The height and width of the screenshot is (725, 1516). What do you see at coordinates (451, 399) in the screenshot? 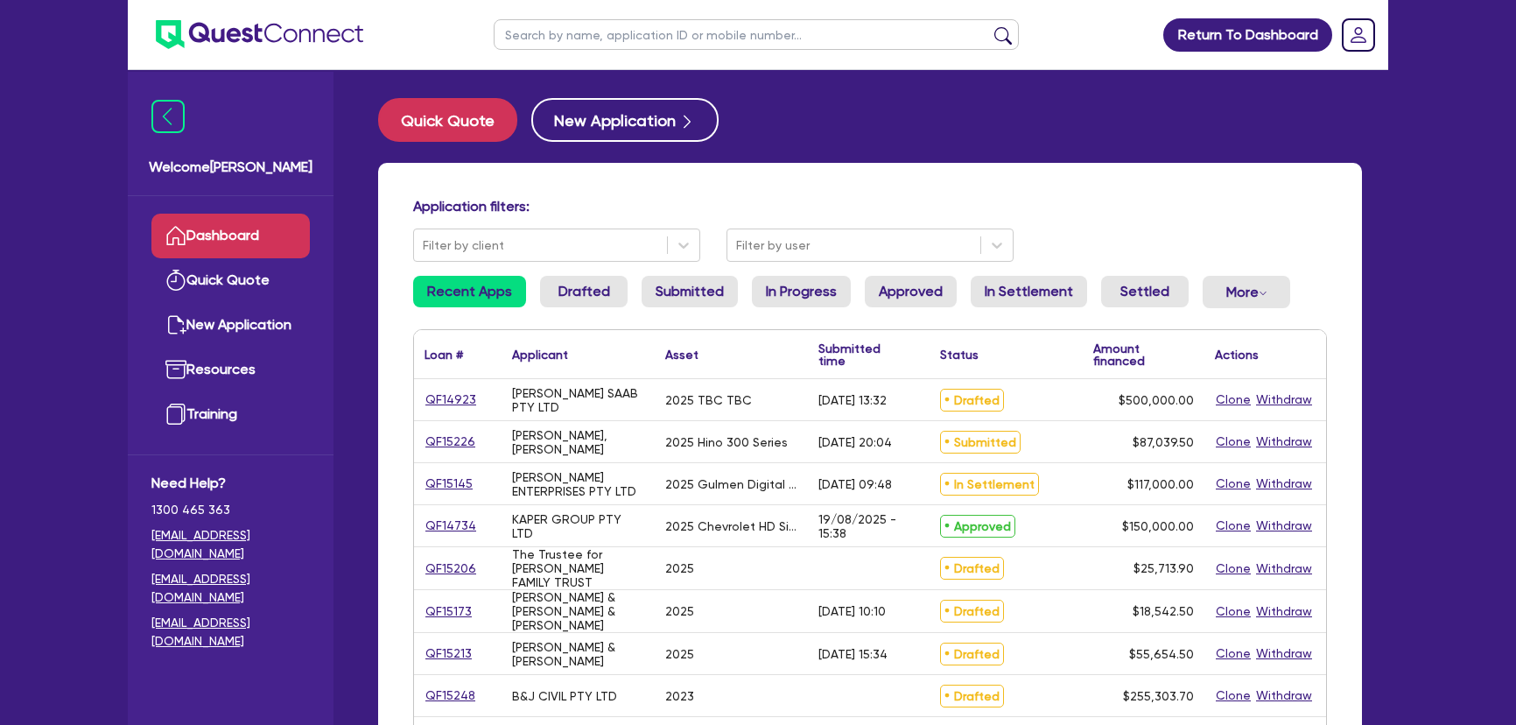
I see `a: QF14923` at bounding box center [451, 399].